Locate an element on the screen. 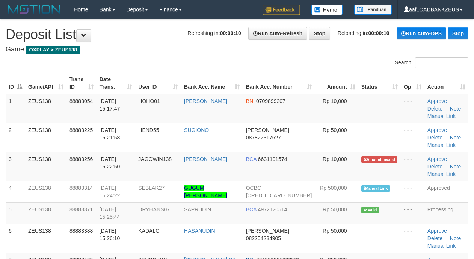  span: Valid transaction is located at coordinates (370, 210).